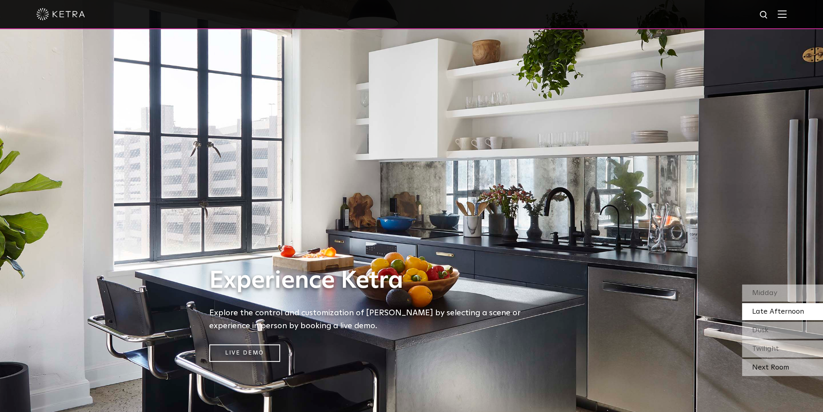 The height and width of the screenshot is (412, 823). I want to click on div: Next Room, so click(783, 368).